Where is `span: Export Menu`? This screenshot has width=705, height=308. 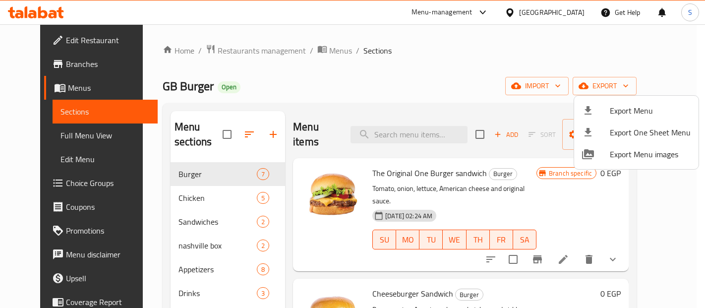
span: Export Menu is located at coordinates (650, 111).